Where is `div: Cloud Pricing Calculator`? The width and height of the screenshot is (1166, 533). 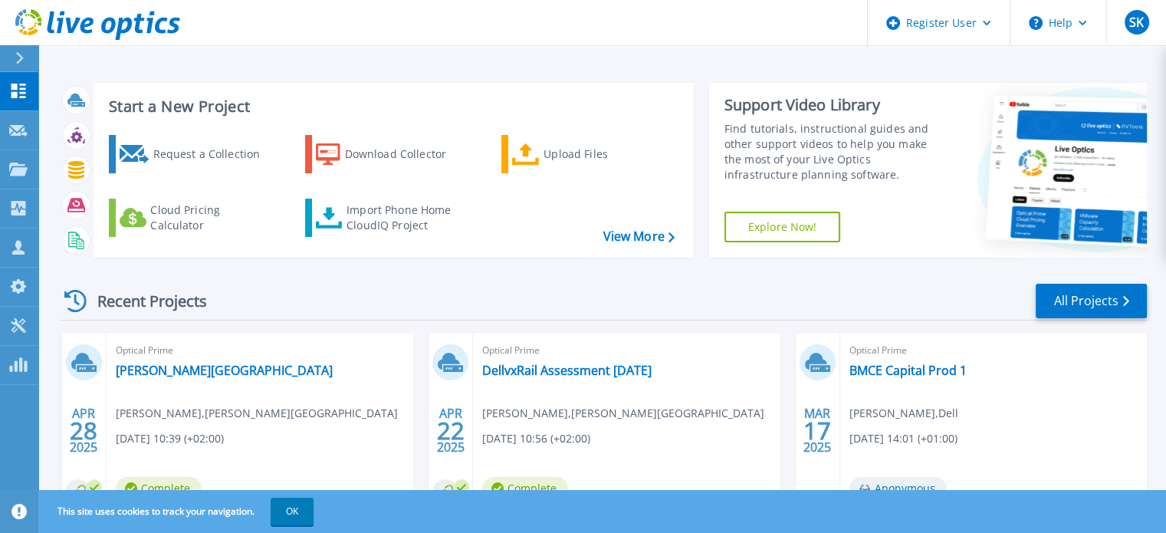 div: Cloud Pricing Calculator is located at coordinates (212, 218).